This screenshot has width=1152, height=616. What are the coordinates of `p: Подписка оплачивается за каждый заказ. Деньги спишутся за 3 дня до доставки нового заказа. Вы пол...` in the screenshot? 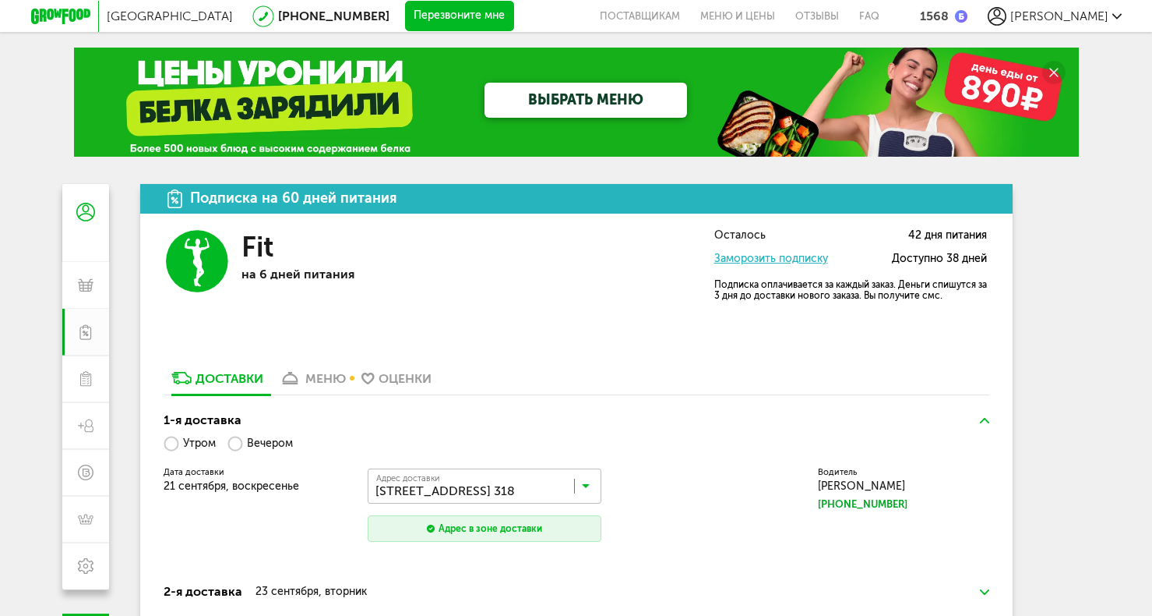 It's located at (851, 290).